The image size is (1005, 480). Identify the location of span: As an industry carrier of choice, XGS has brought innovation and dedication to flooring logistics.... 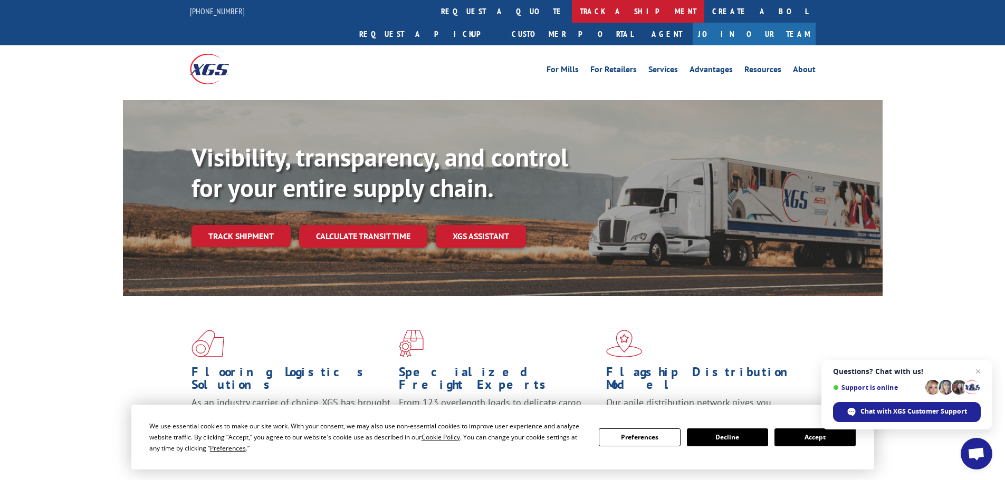
(291, 415).